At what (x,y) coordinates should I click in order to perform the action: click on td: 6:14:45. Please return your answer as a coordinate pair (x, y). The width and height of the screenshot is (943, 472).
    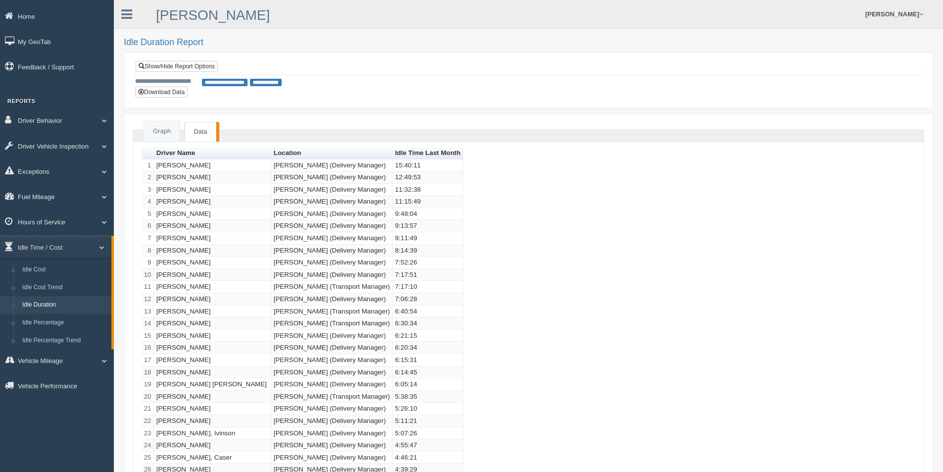
    Looking at the image, I should click on (428, 372).